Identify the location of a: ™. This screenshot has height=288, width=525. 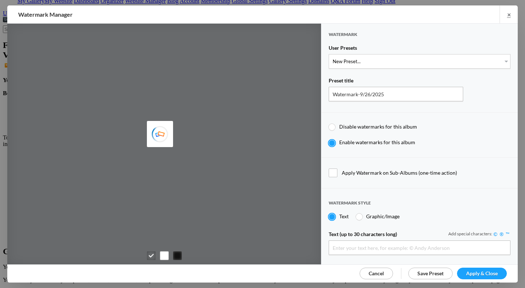
(507, 234).